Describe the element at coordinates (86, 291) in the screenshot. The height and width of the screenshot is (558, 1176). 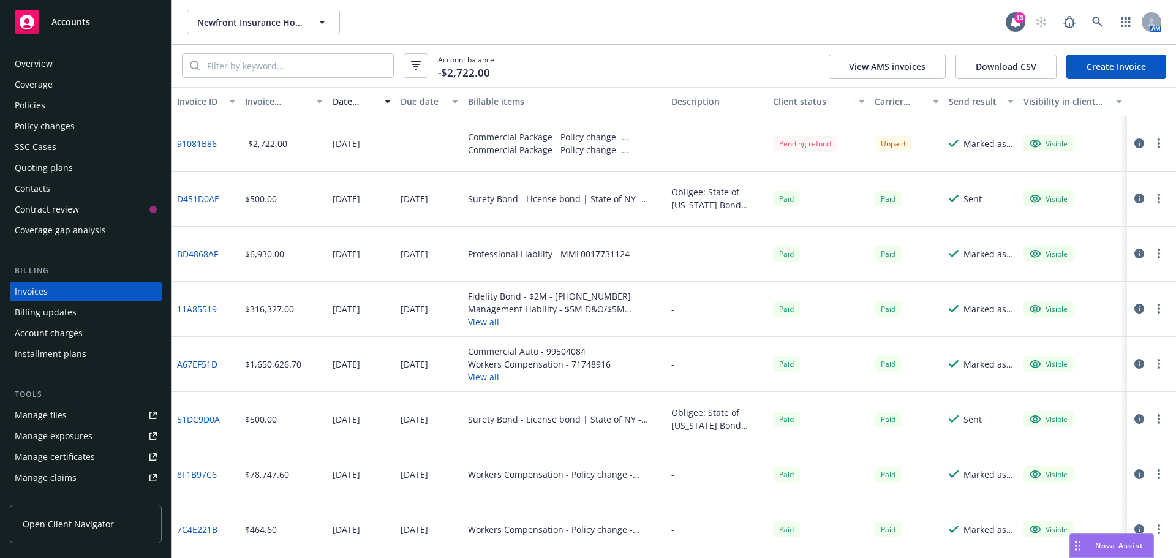
I see `a: Invoices` at that location.